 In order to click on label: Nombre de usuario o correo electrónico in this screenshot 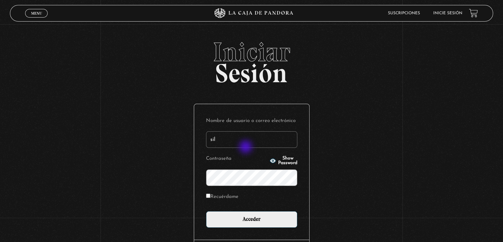, I will do `click(252, 121)`.